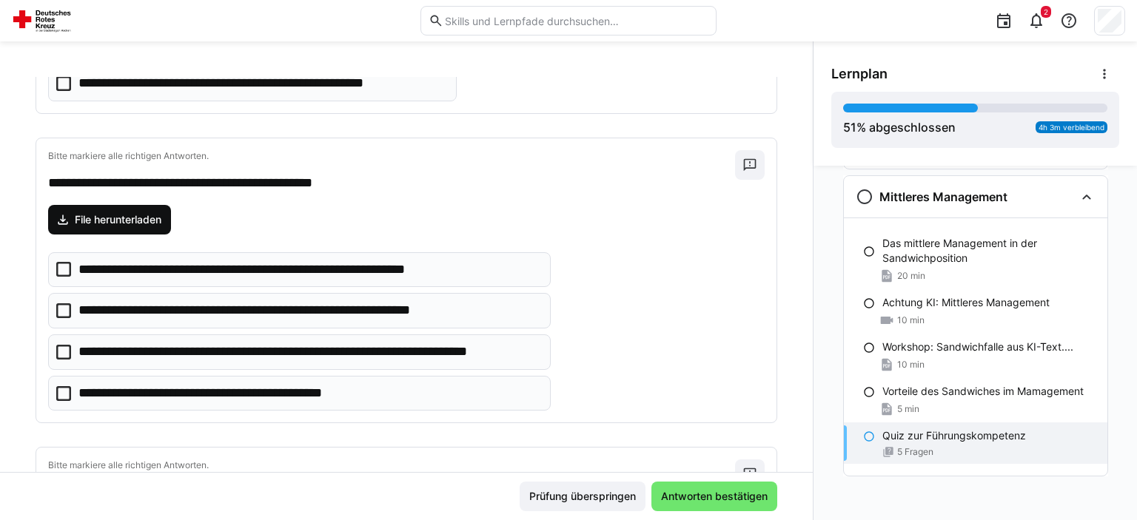 This screenshot has width=1137, height=520. I want to click on span: Antworten bestätigen, so click(714, 497).